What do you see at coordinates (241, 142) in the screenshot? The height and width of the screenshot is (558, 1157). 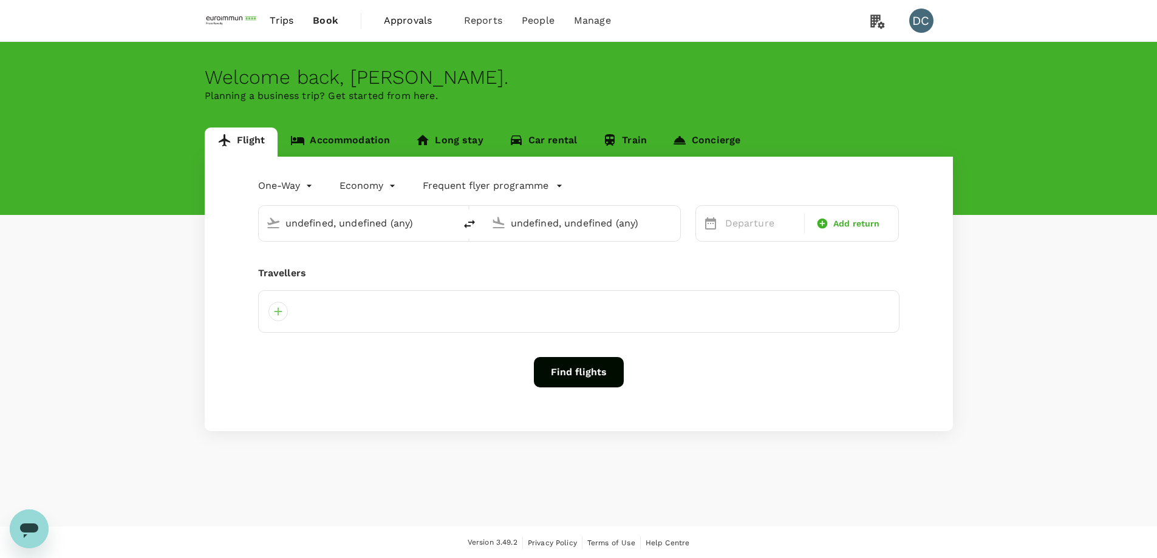 I see `a: Flight` at bounding box center [241, 142].